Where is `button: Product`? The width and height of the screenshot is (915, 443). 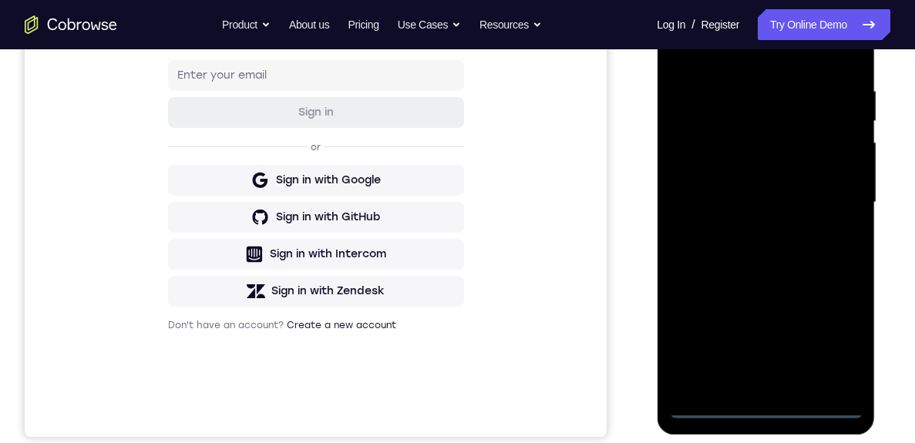 button: Product is located at coordinates (246, 25).